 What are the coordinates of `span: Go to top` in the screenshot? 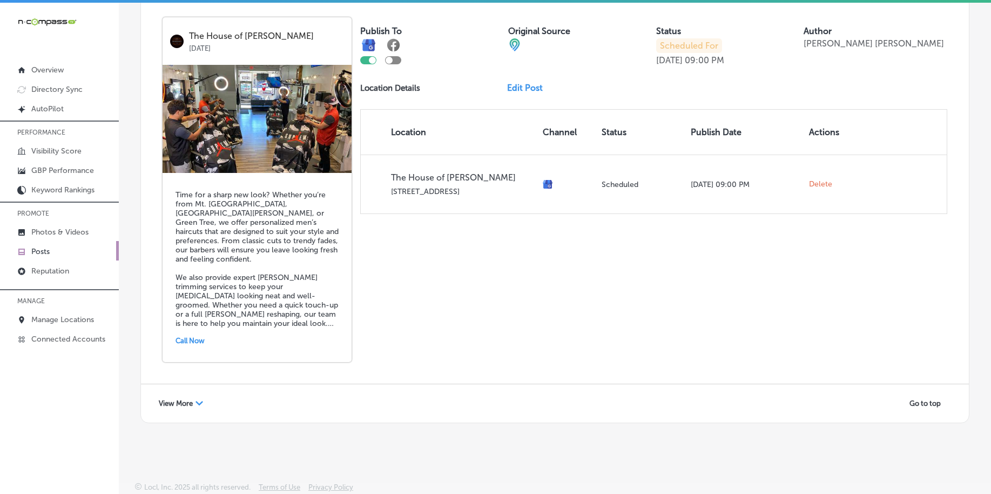 It's located at (925, 403).